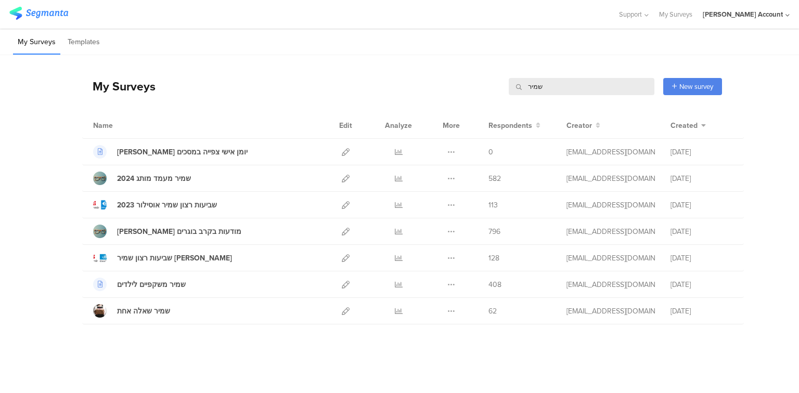 This screenshot has width=799, height=393. I want to click on span: 582, so click(495, 179).